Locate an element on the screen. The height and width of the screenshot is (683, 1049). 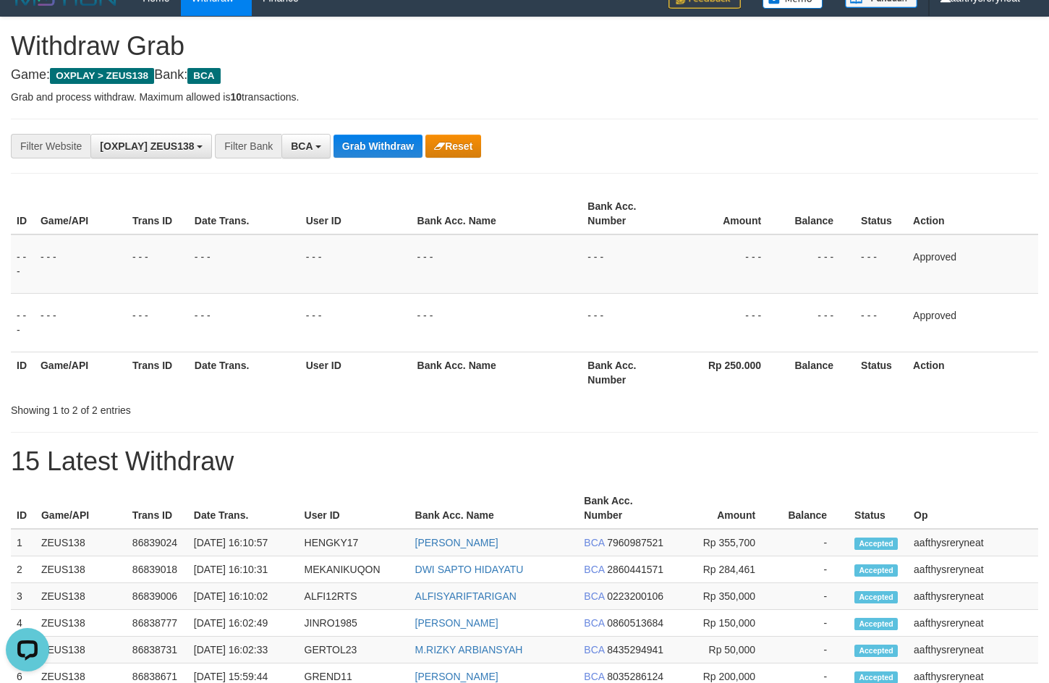
td: 86839018 is located at coordinates (157, 569).